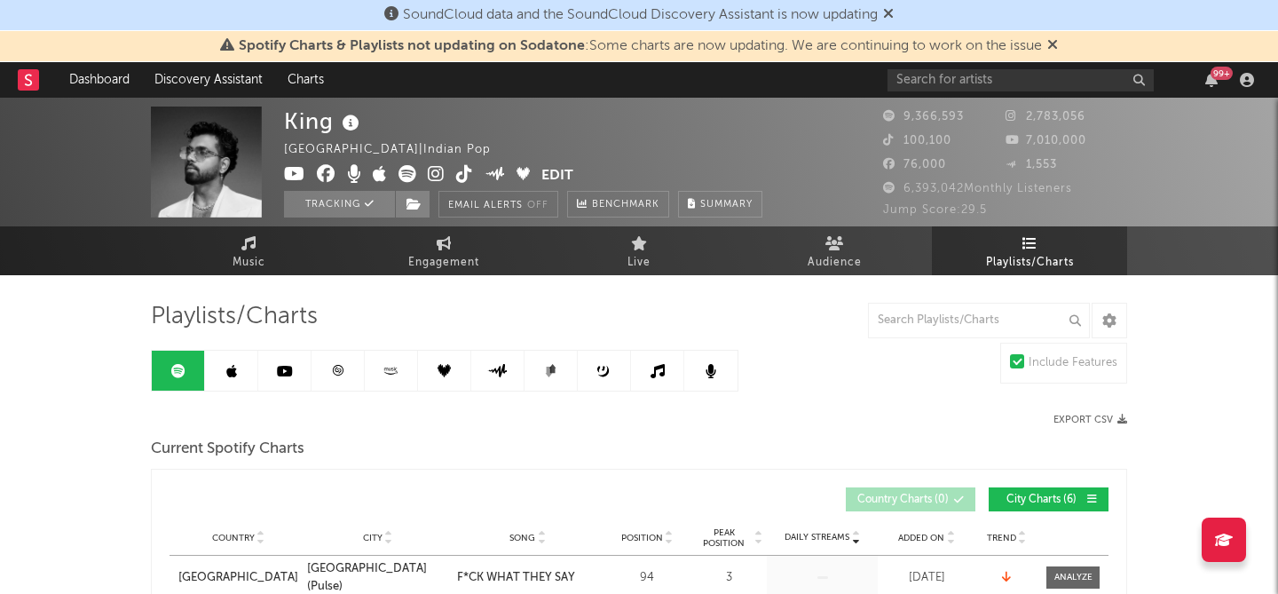  I want to click on span: Music, so click(248, 263).